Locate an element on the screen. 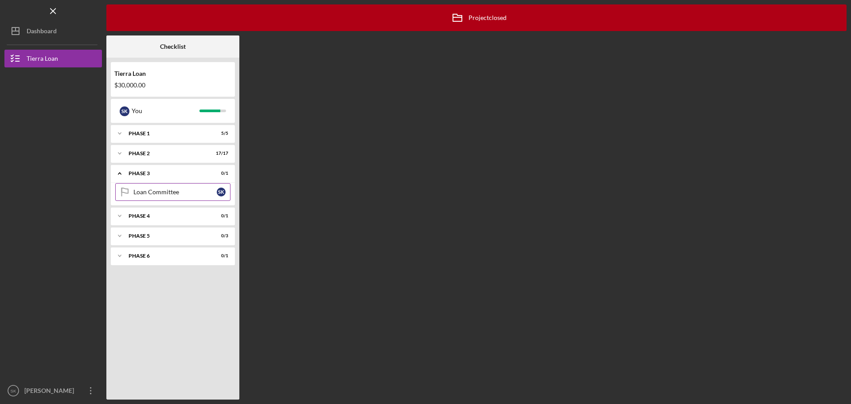 The width and height of the screenshot is (851, 404). div: Phase 2 is located at coordinates (167, 153).